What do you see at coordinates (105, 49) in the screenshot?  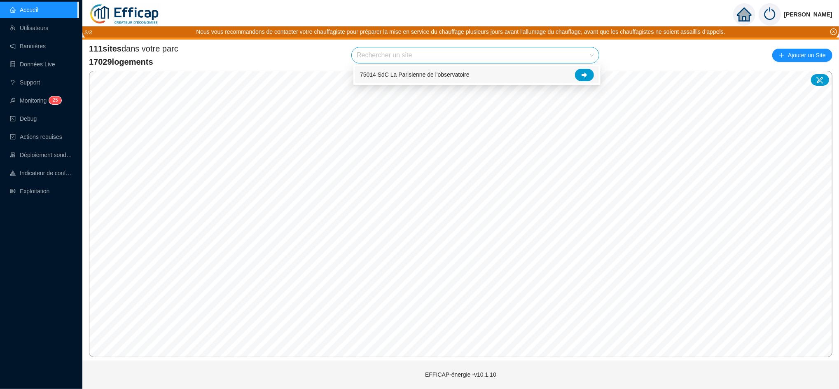 I see `span: 111 sites` at bounding box center [105, 49].